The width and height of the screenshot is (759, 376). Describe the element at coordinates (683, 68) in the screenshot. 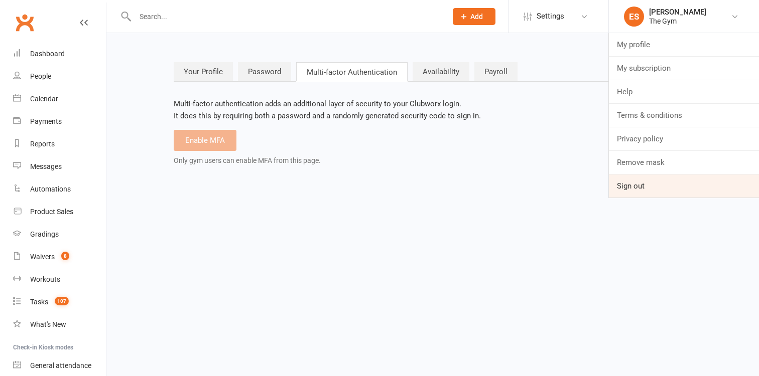

I see `a: My subscription` at that location.